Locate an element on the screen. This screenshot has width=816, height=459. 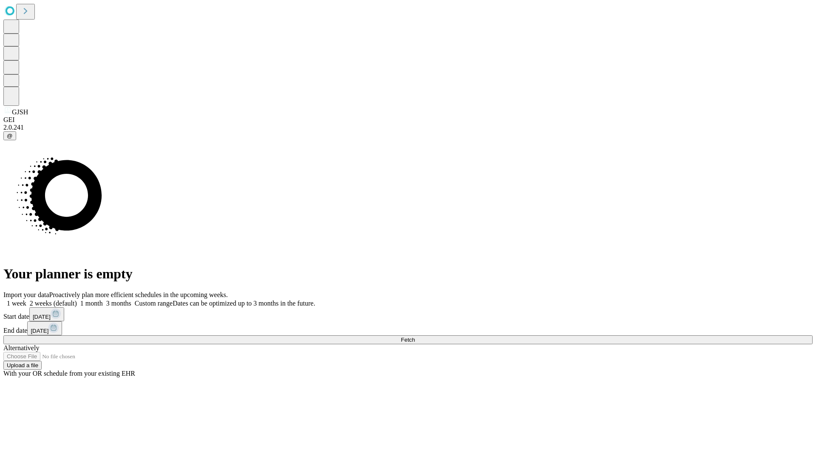
span: Custom range is located at coordinates (153, 303).